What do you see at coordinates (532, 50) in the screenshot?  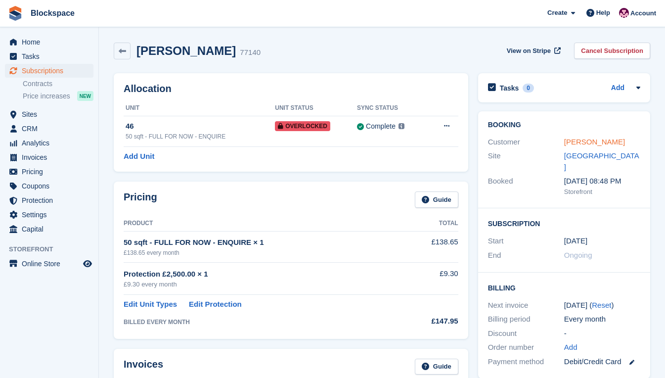 I see `a: View on Stripe` at bounding box center [532, 50].